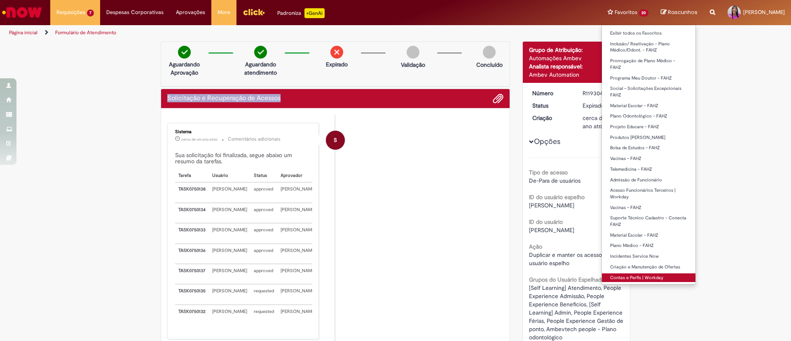 The height and width of the screenshot is (341, 791). What do you see at coordinates (192, 213) in the screenshot?
I see `th: TASK0750134` at bounding box center [192, 213].